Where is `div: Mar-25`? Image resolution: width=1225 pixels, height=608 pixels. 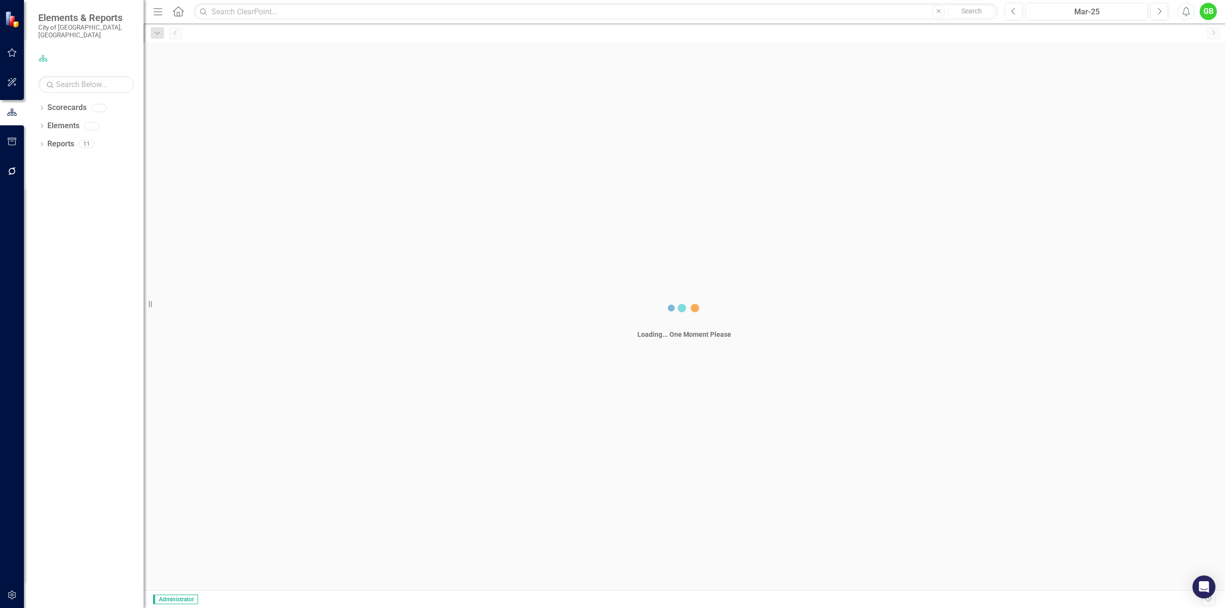 div: Mar-25 is located at coordinates (1087, 12).